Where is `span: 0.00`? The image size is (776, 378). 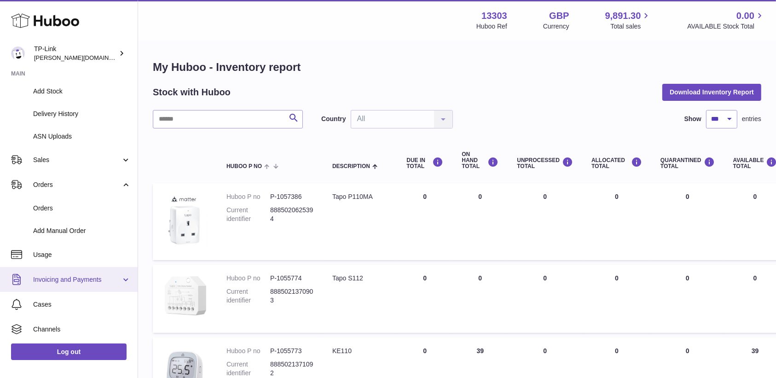
span: 0.00 is located at coordinates (745, 16).